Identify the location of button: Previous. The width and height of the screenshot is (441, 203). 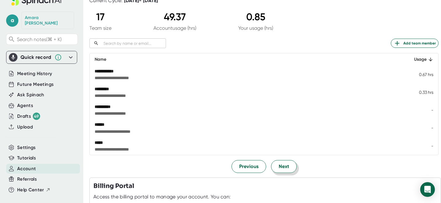
(248, 166).